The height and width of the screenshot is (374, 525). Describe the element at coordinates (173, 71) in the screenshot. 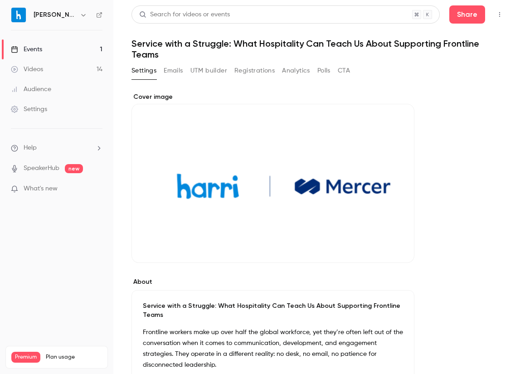

I see `button: Emails` at that location.